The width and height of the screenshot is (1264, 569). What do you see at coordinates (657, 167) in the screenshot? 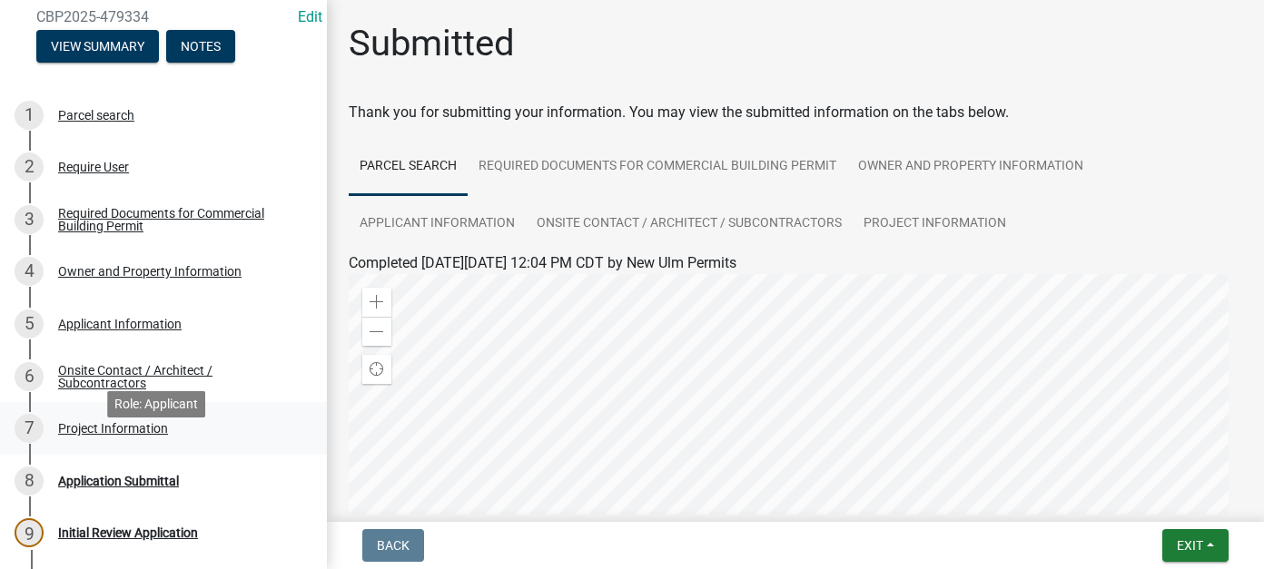
I see `a: Required Documents for Commercial Building Permit` at bounding box center [657, 167].